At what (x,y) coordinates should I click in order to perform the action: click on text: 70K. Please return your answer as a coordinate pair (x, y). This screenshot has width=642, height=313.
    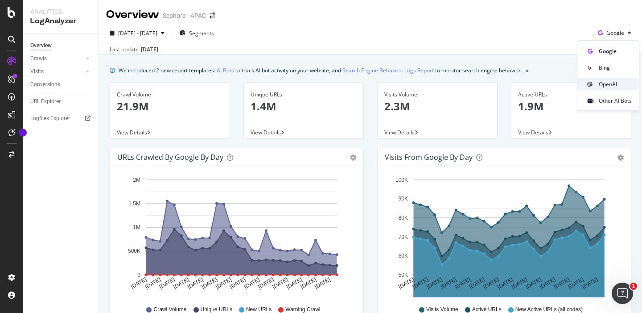
    Looking at the image, I should click on (403, 237).